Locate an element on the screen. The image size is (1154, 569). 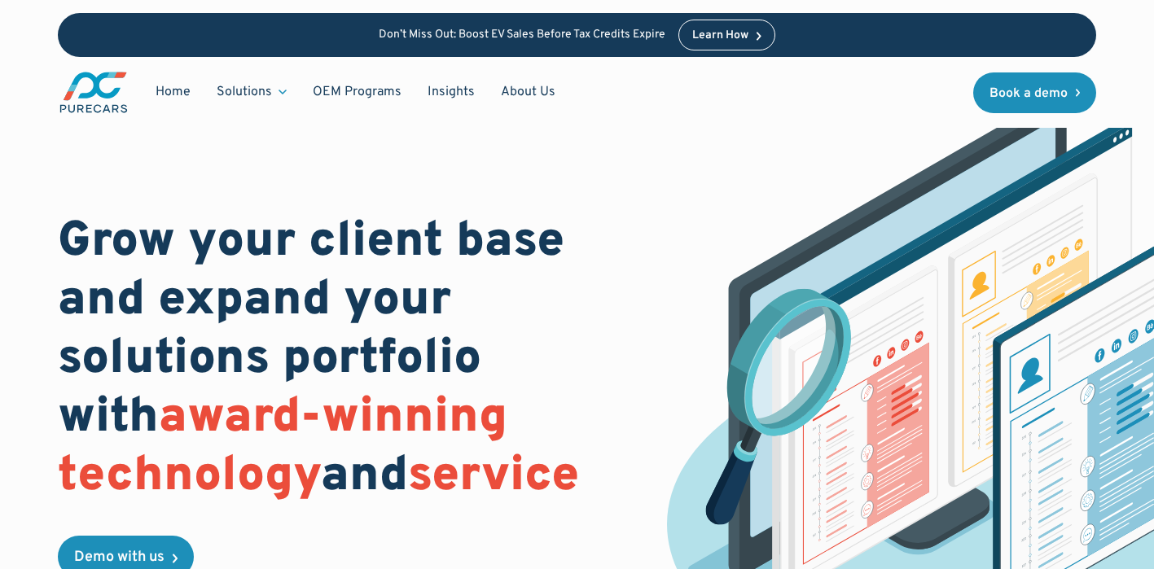
div: Demo with us is located at coordinates (119, 558).